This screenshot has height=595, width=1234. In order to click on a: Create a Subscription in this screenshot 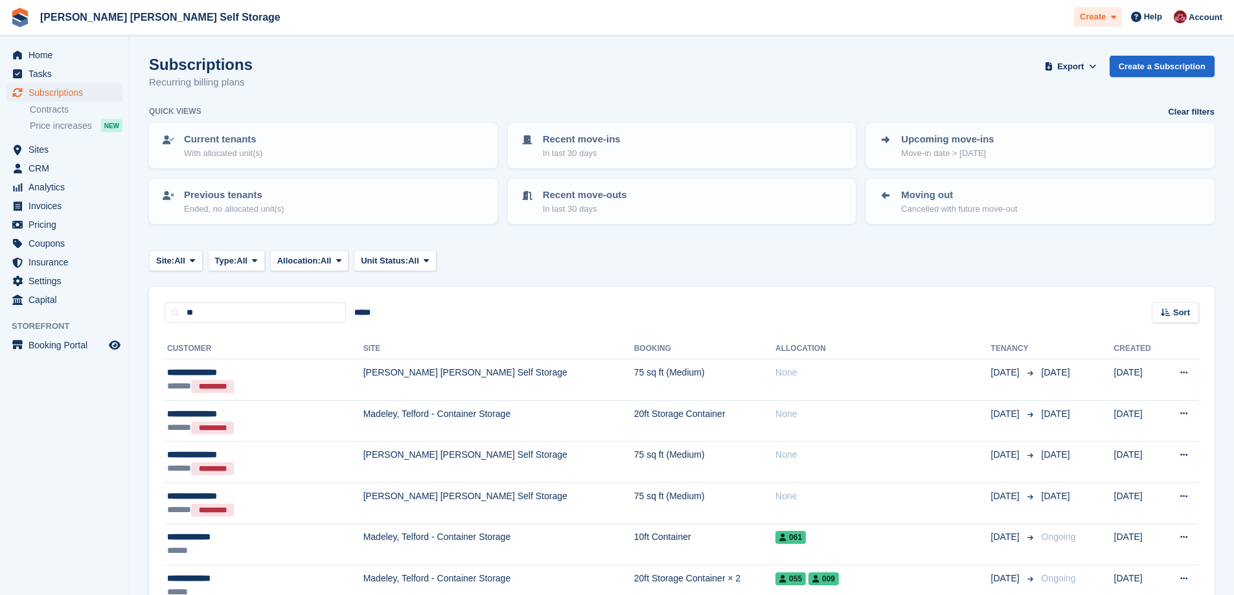, I will do `click(1162, 66)`.